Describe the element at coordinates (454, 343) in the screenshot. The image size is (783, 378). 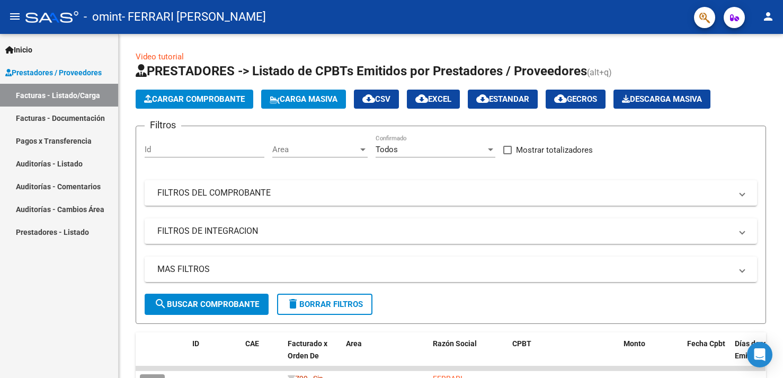
I see `span: Razón Social` at that location.